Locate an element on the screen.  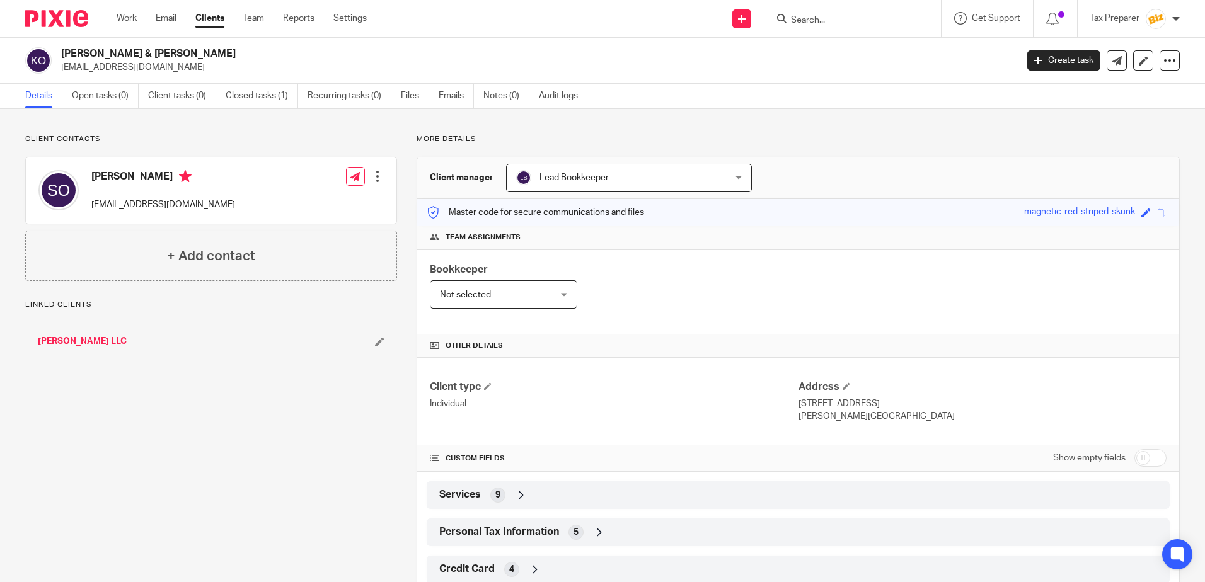
i: Primary is located at coordinates (185, 176).